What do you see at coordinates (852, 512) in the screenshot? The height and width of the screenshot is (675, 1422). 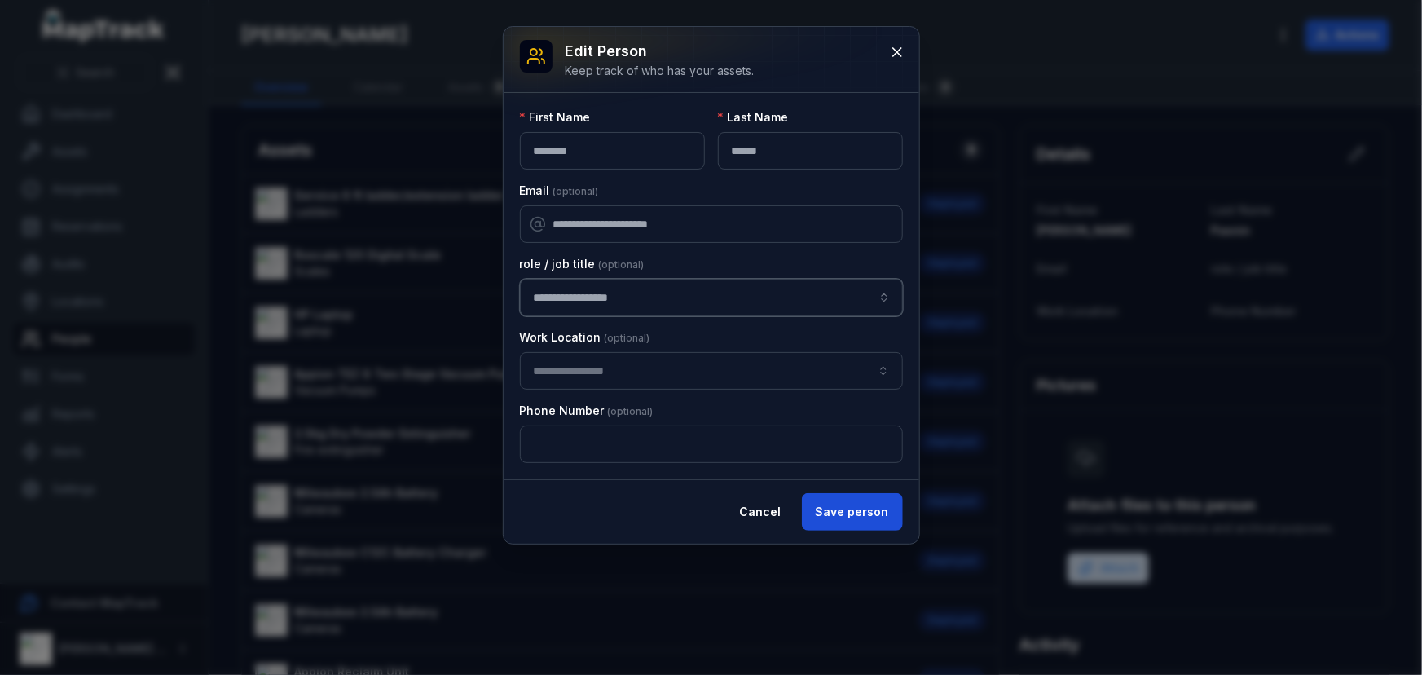 I see `button: Save person` at bounding box center [852, 512].